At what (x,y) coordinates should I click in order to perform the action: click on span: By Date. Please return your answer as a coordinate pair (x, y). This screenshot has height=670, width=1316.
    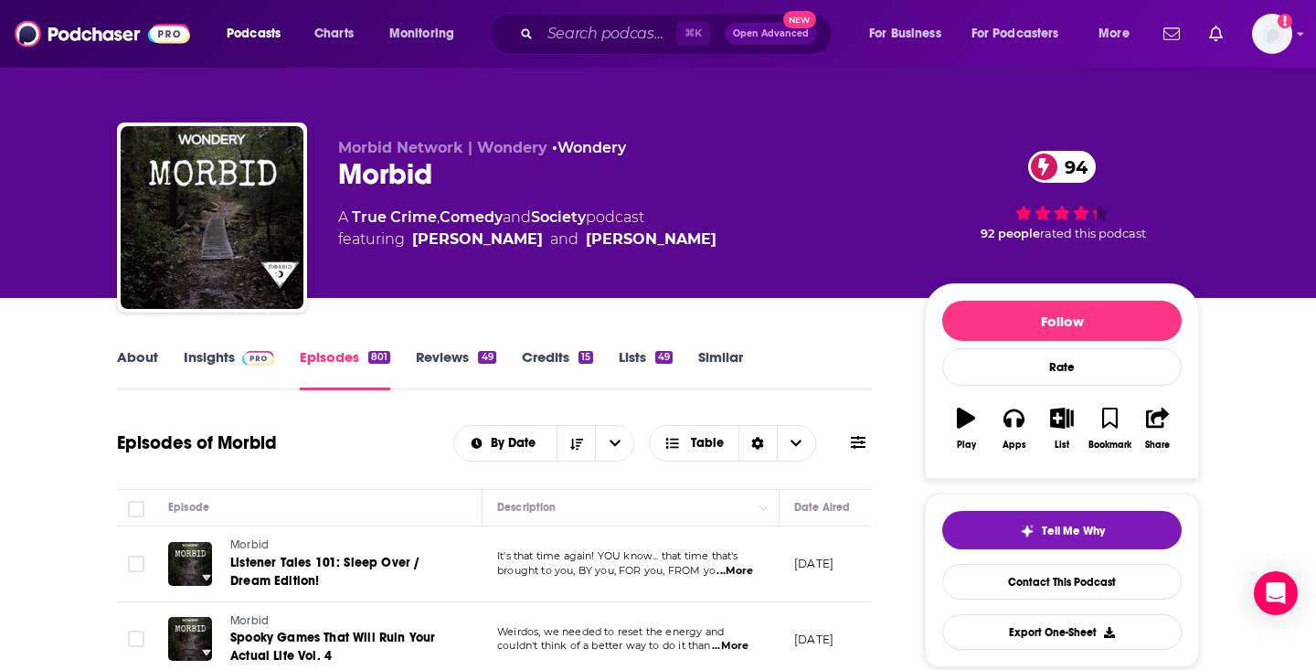
    Looking at the image, I should click on (516, 443).